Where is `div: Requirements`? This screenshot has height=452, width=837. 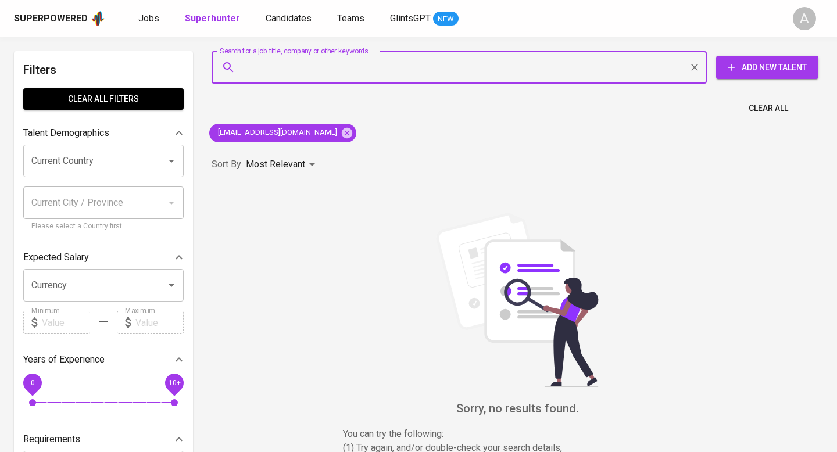
div: Requirements is located at coordinates (103, 439).